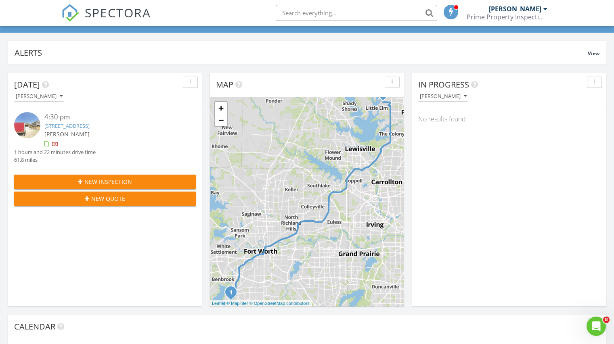  Describe the element at coordinates (106, 19) in the screenshot. I see `a: SPECTORA` at that location.